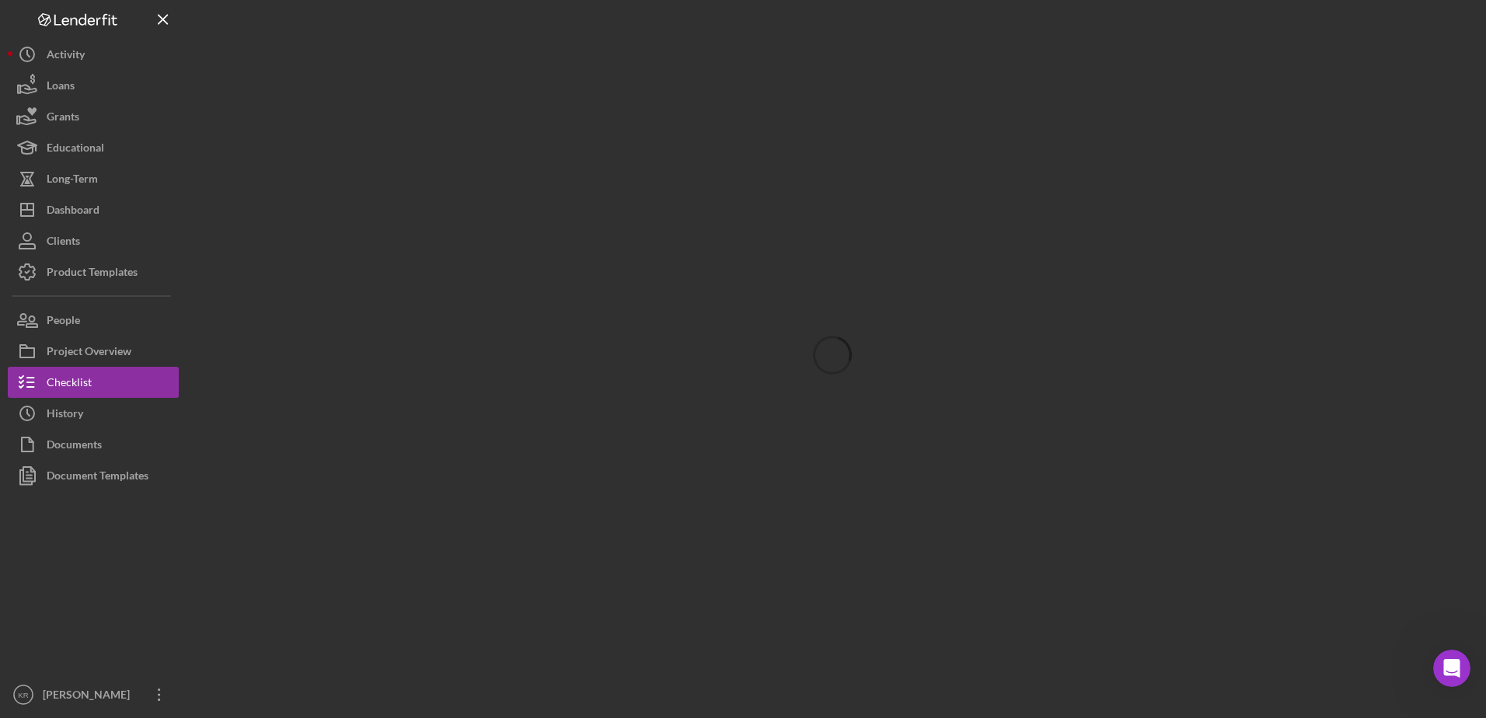  What do you see at coordinates (93, 85) in the screenshot?
I see `a: Loans` at bounding box center [93, 85].